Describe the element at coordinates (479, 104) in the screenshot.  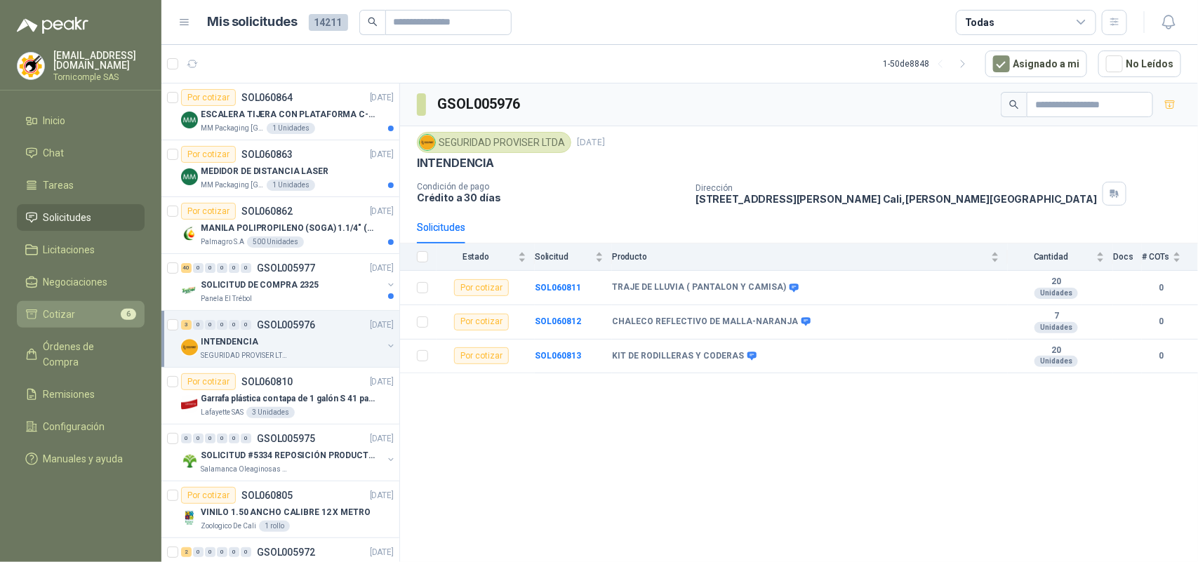
I see `h3: GSOL005976` at that location.